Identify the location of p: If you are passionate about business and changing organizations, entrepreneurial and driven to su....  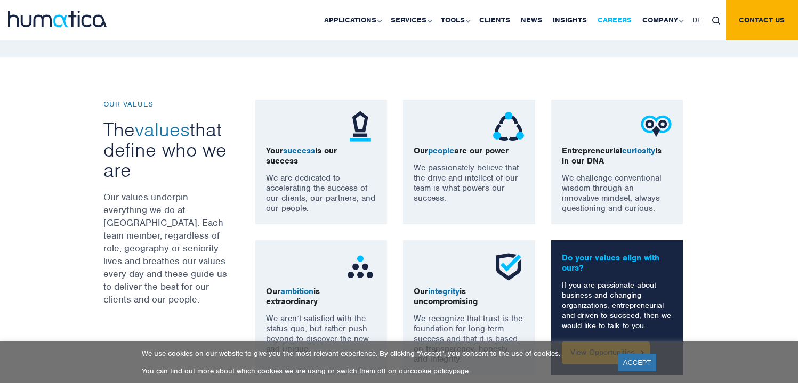
(618, 306).